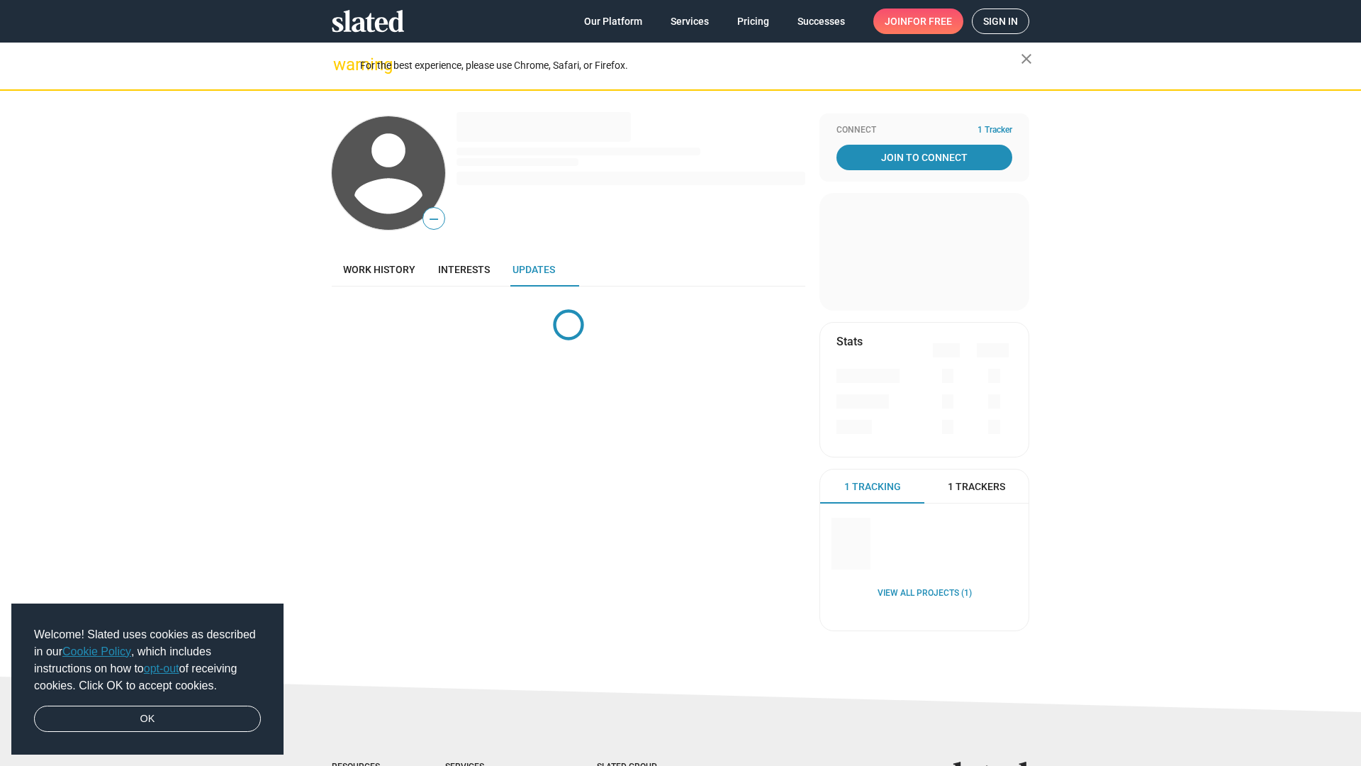 This screenshot has height=766, width=1361. What do you see at coordinates (821, 21) in the screenshot?
I see `a: Successes` at bounding box center [821, 21].